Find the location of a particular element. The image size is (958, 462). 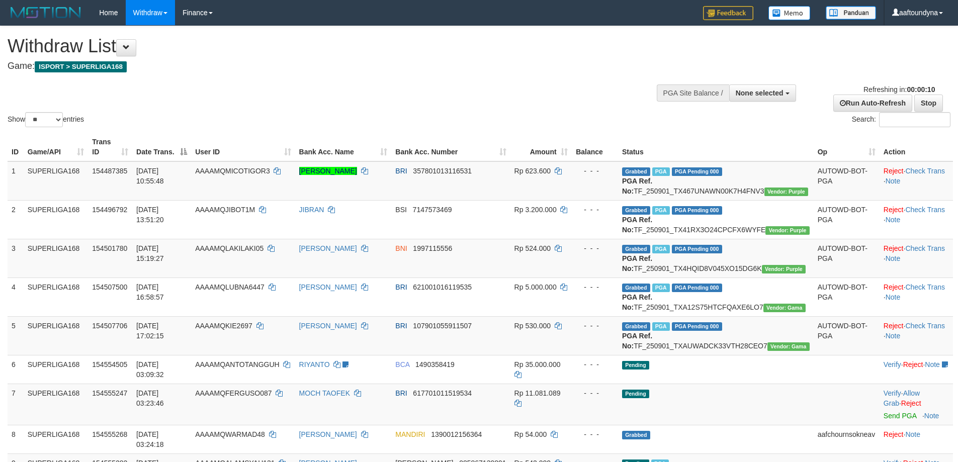

span: Pending is located at coordinates (636, 365).